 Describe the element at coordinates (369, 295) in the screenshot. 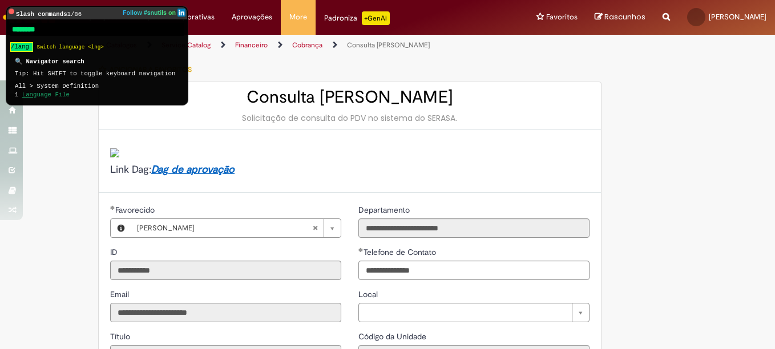

I see `span: Local` at that location.